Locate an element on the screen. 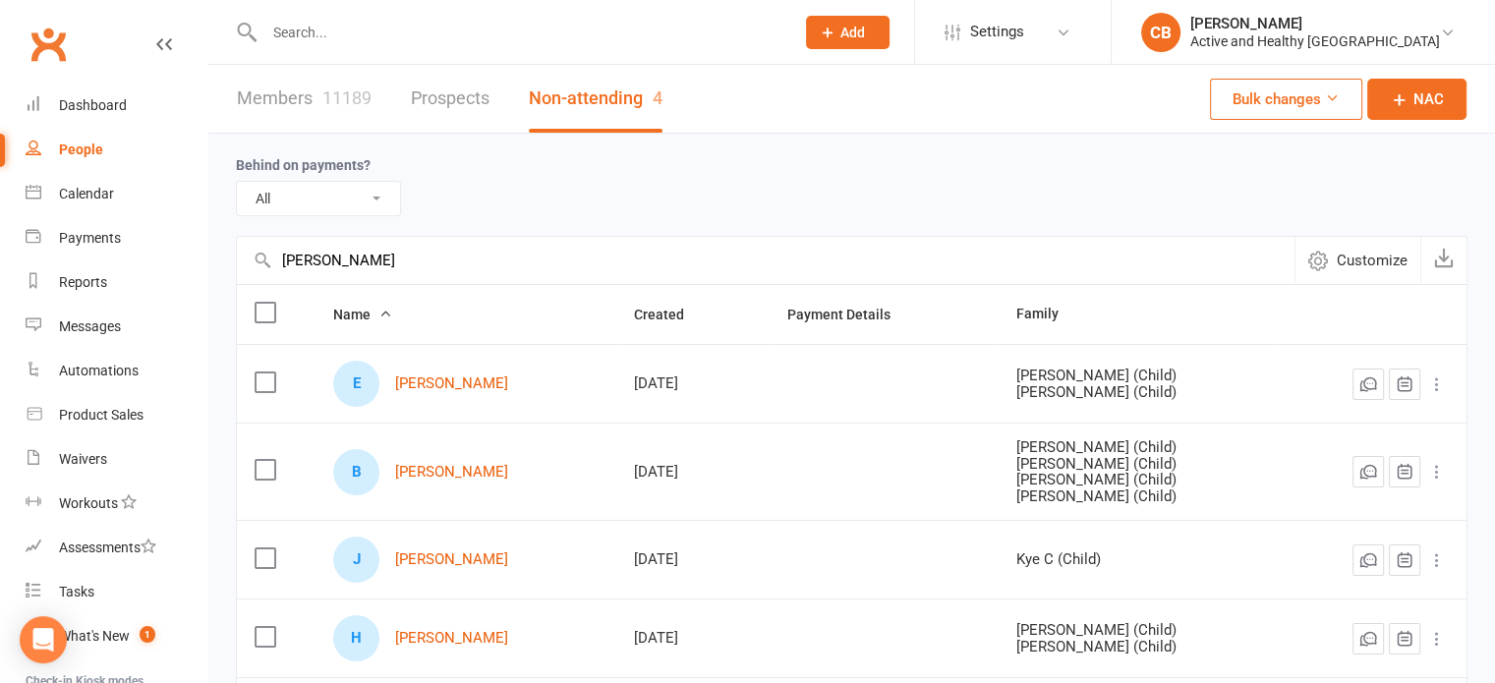 Image resolution: width=1495 pixels, height=683 pixels. span: Add is located at coordinates (852, 32).